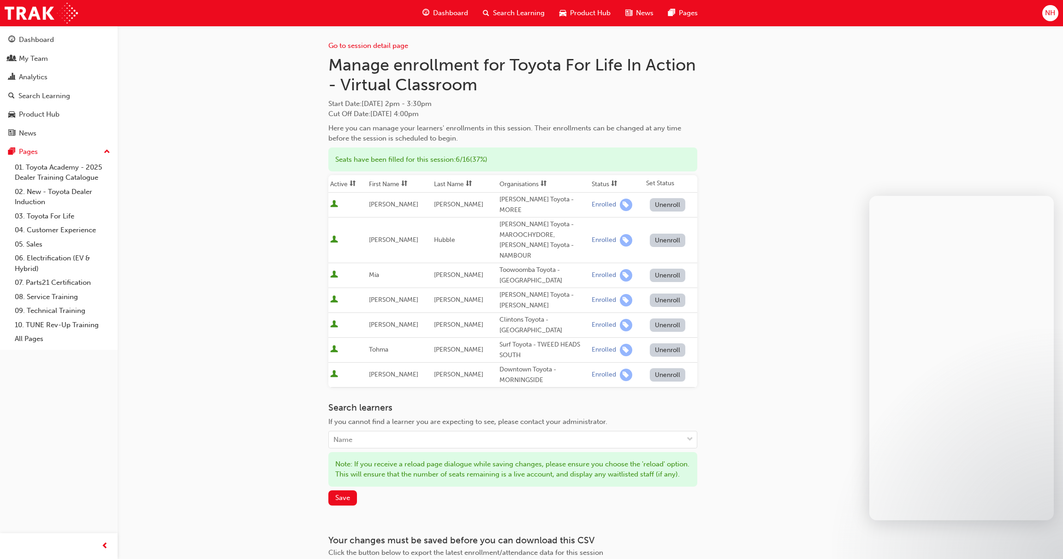 The height and width of the screenshot is (559, 1063). I want to click on button: Save, so click(343, 498).